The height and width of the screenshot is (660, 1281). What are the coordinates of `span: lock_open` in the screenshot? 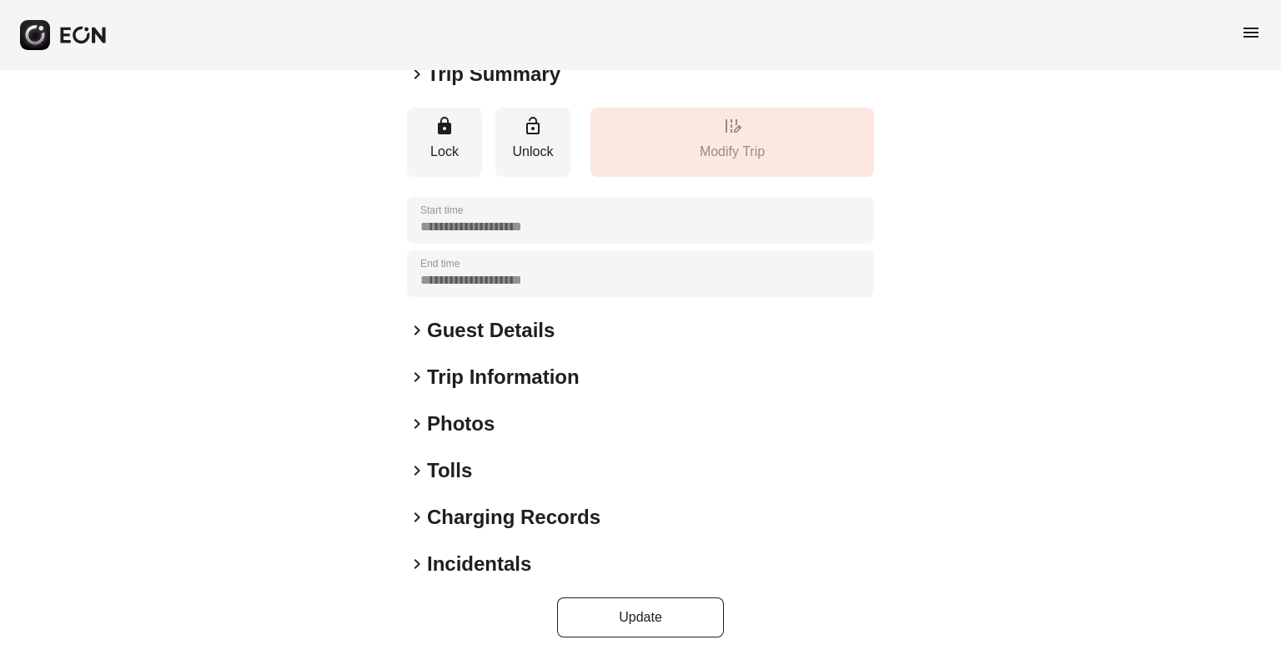 It's located at (533, 126).